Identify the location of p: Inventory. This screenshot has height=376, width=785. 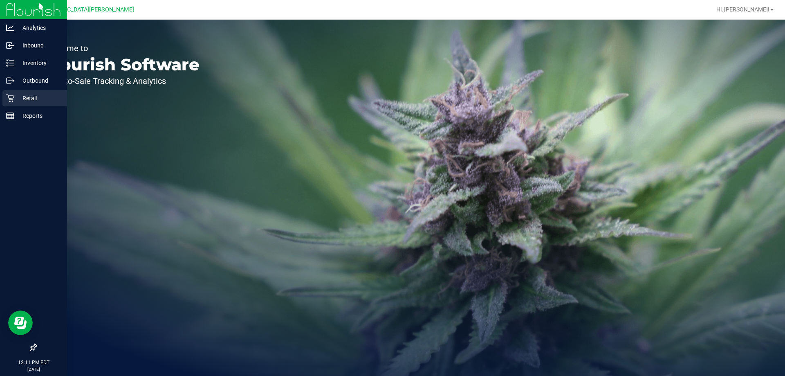
(39, 63).